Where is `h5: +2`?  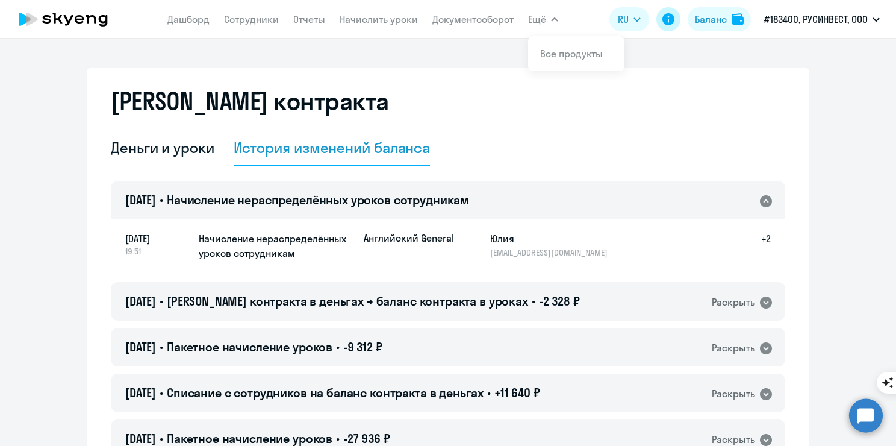
h5: +2 is located at coordinates (751, 244).